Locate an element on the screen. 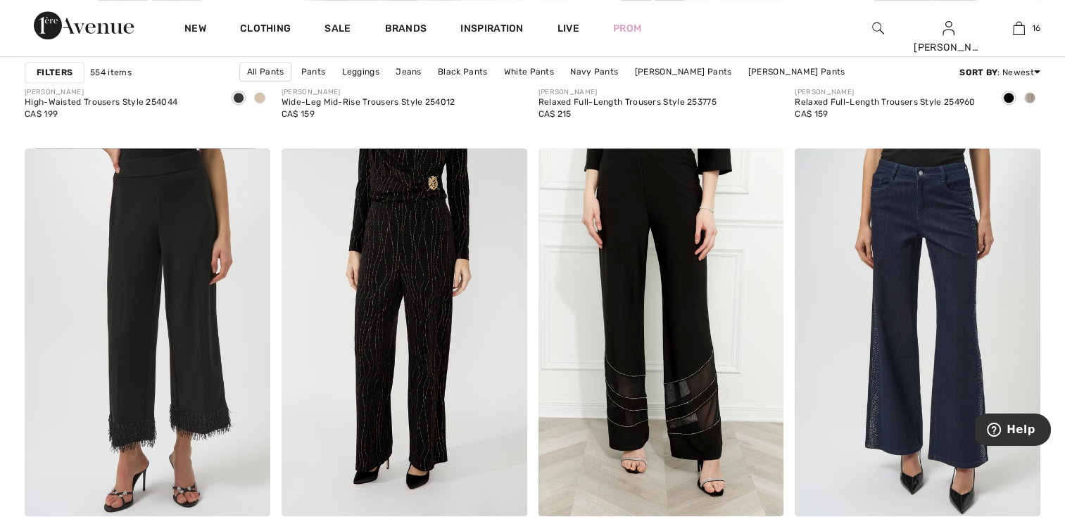  a: Clothing is located at coordinates (265, 30).